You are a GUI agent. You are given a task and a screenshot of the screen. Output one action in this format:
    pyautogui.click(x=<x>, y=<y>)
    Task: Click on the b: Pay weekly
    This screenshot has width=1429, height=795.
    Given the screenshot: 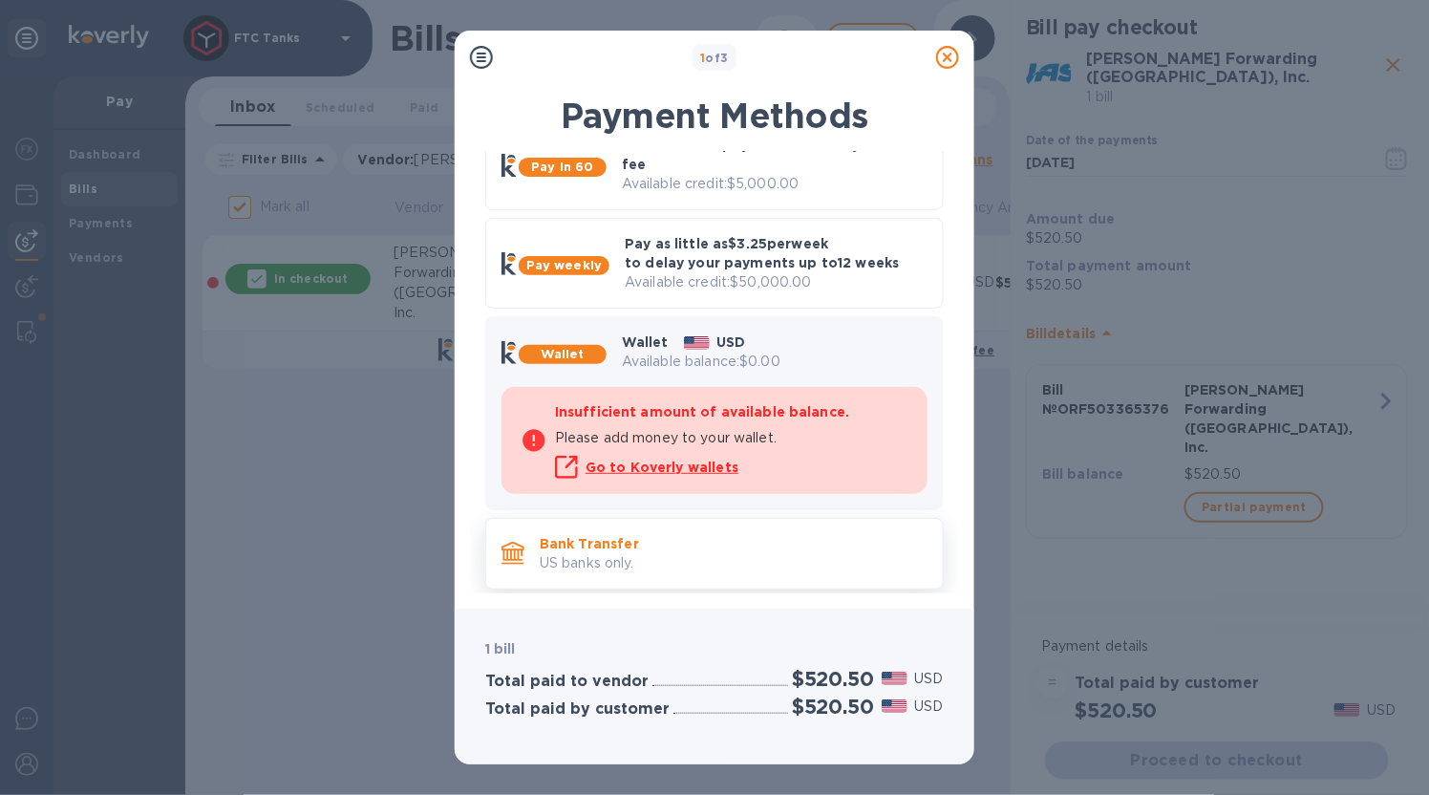 What is the action you would take?
    pyautogui.click(x=564, y=265)
    